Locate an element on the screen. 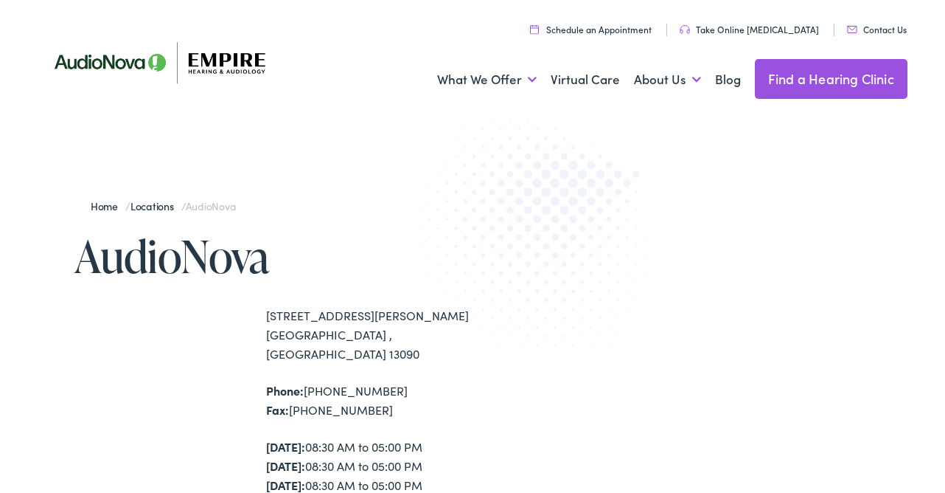 Image resolution: width=945 pixels, height=493 pixels. strong: Fax: is located at coordinates (277, 409).